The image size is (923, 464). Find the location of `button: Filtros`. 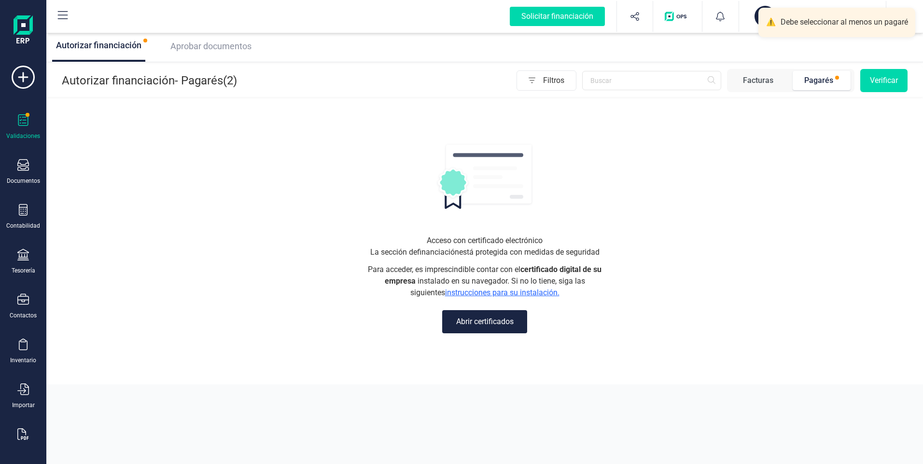

button: Filtros is located at coordinates (546, 81).